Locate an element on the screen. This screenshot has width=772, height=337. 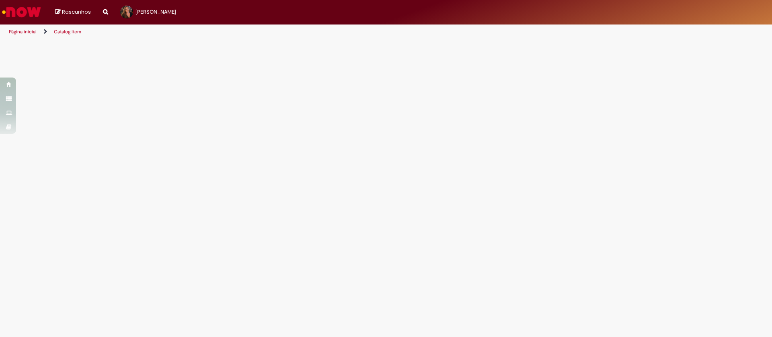
ul: Trilhas de página is located at coordinates (257, 32).